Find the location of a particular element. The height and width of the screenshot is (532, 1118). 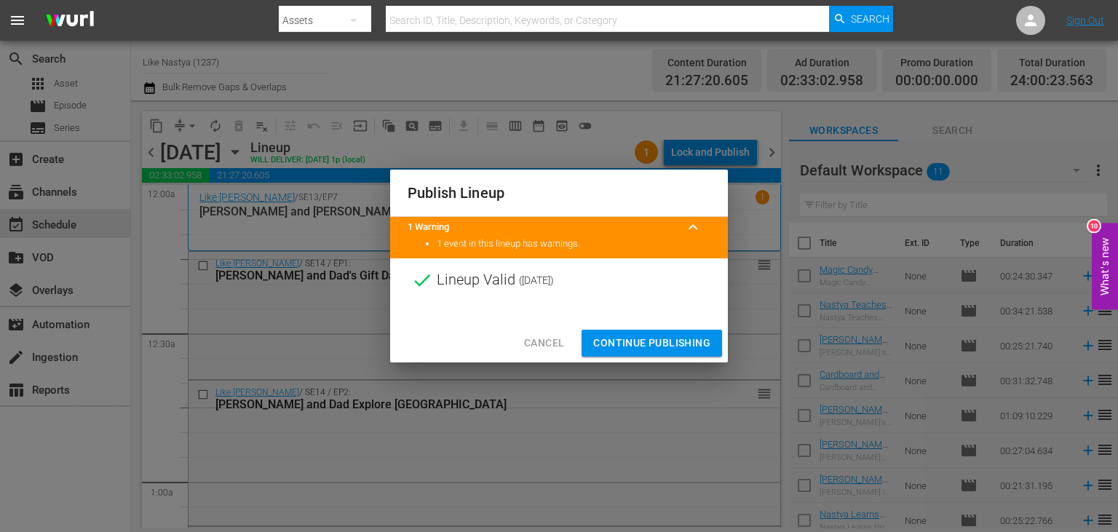

button: keyboard_arrow_up is located at coordinates (693, 227).